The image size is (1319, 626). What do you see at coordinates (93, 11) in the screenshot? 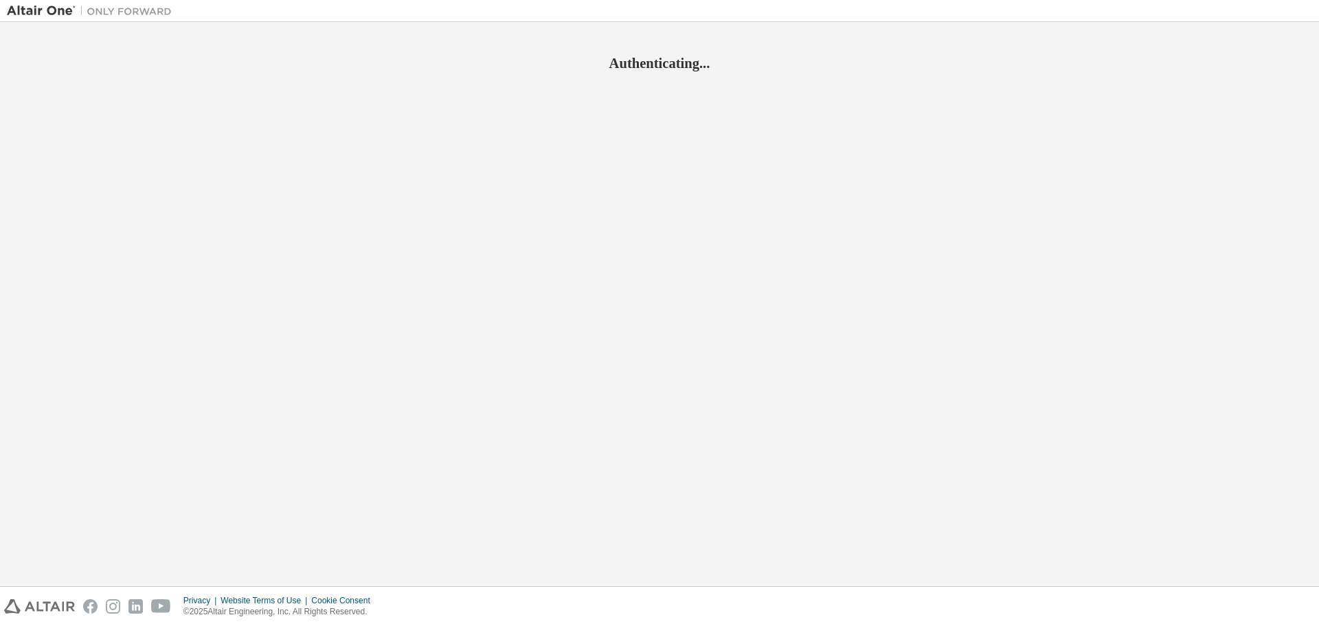
I see `img: Altair One` at bounding box center [93, 11].